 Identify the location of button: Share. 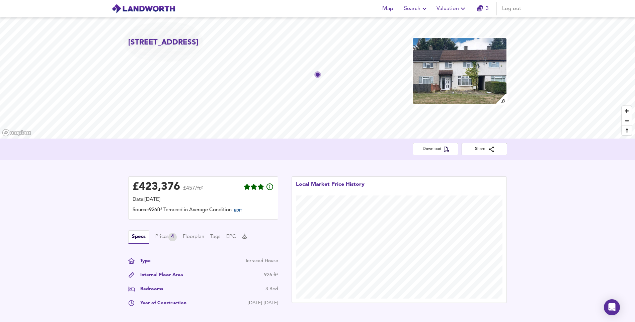
(484, 149).